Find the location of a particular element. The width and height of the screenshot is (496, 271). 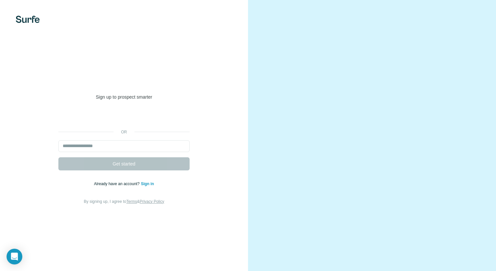

a: Sign in is located at coordinates (147, 184).